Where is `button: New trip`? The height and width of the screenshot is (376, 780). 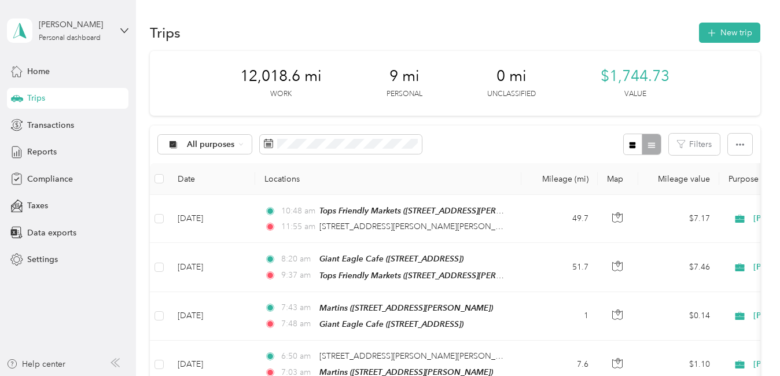
button: New trip is located at coordinates (730, 32).